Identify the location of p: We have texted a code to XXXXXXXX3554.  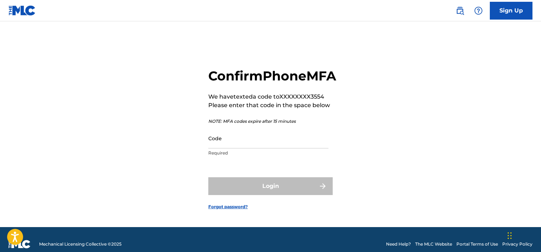
(272, 97).